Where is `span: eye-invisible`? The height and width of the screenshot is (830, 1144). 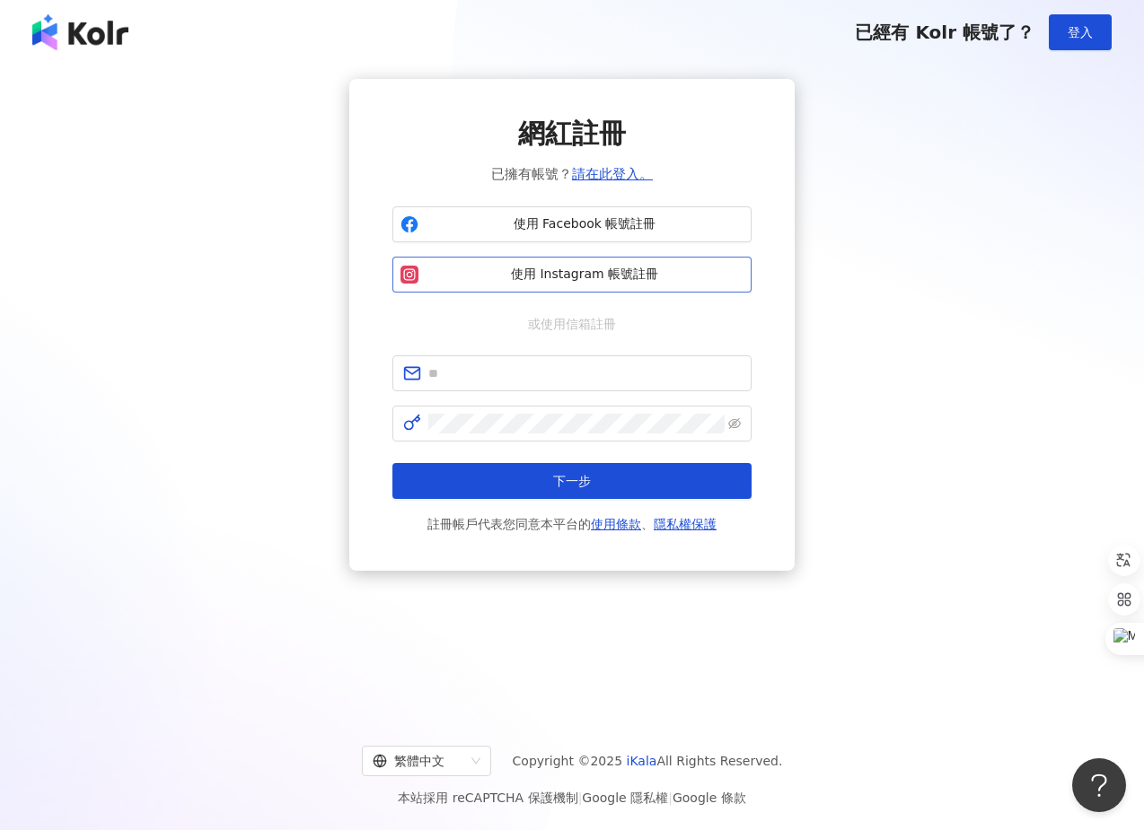
span: eye-invisible is located at coordinates (734, 424).